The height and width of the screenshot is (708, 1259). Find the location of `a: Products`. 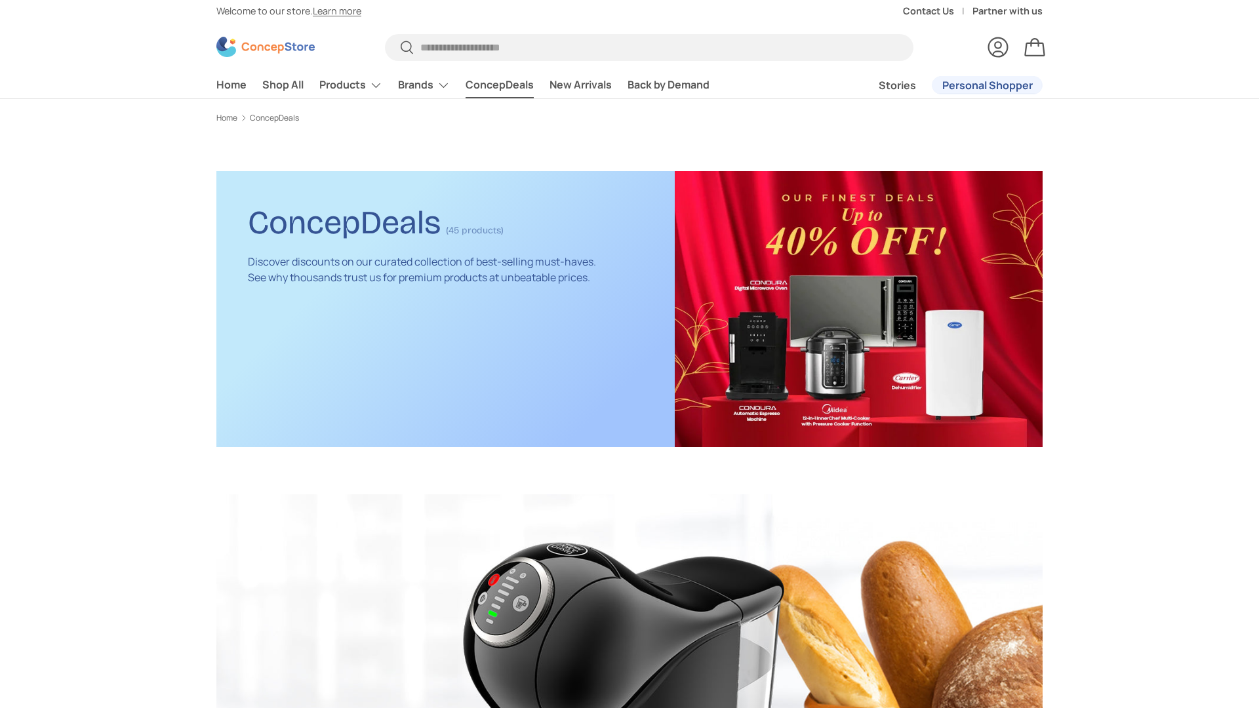

a: Products is located at coordinates (351, 85).